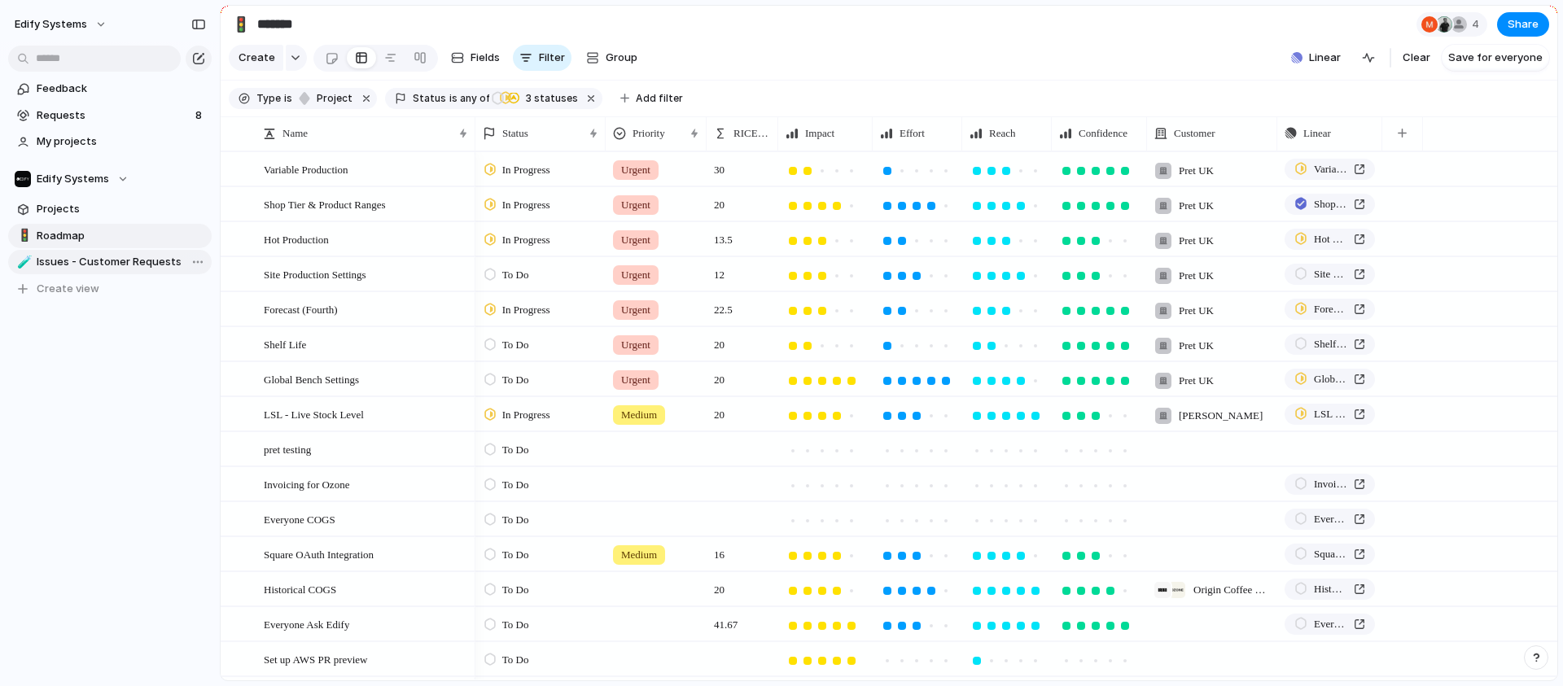 This screenshot has height=686, width=1563. Describe the element at coordinates (475, 58) in the screenshot. I see `button: Fields` at that location.